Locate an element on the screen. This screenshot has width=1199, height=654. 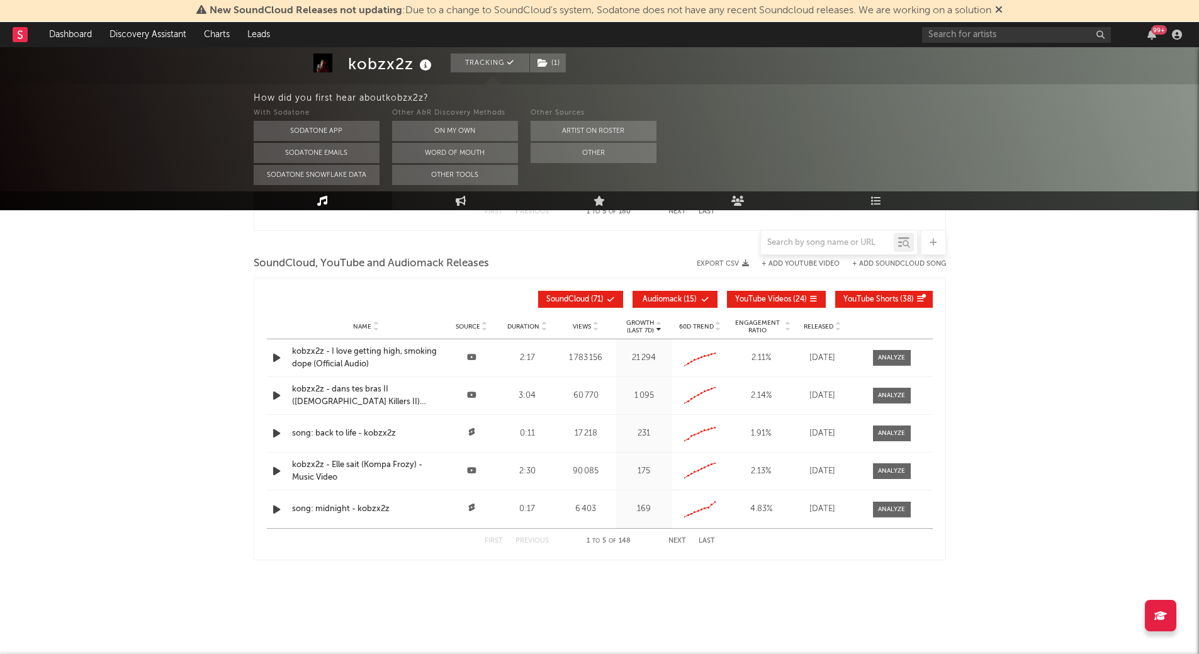
span: Name is located at coordinates (362, 327).